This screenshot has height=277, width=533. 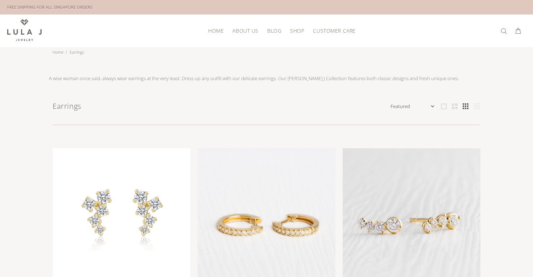 I want to click on a: Ivy Climber earrings, so click(x=412, y=217).